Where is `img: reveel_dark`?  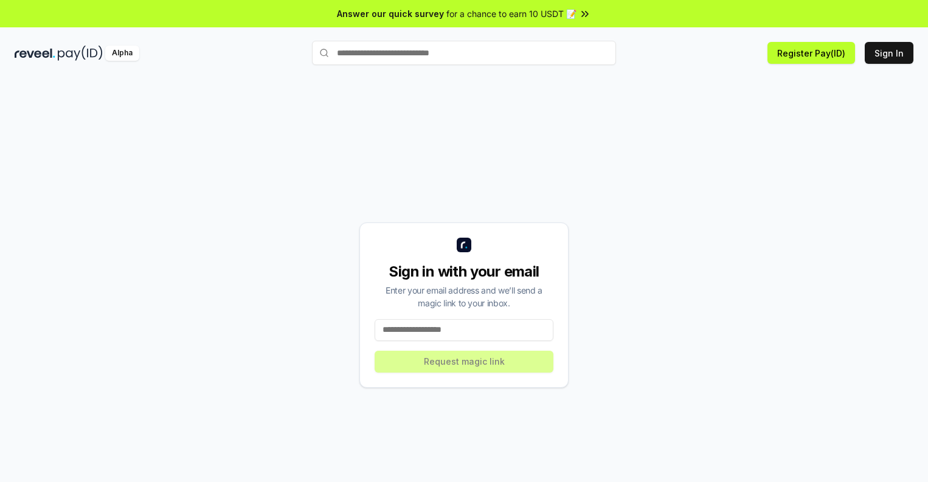
img: reveel_dark is located at coordinates (35, 53).